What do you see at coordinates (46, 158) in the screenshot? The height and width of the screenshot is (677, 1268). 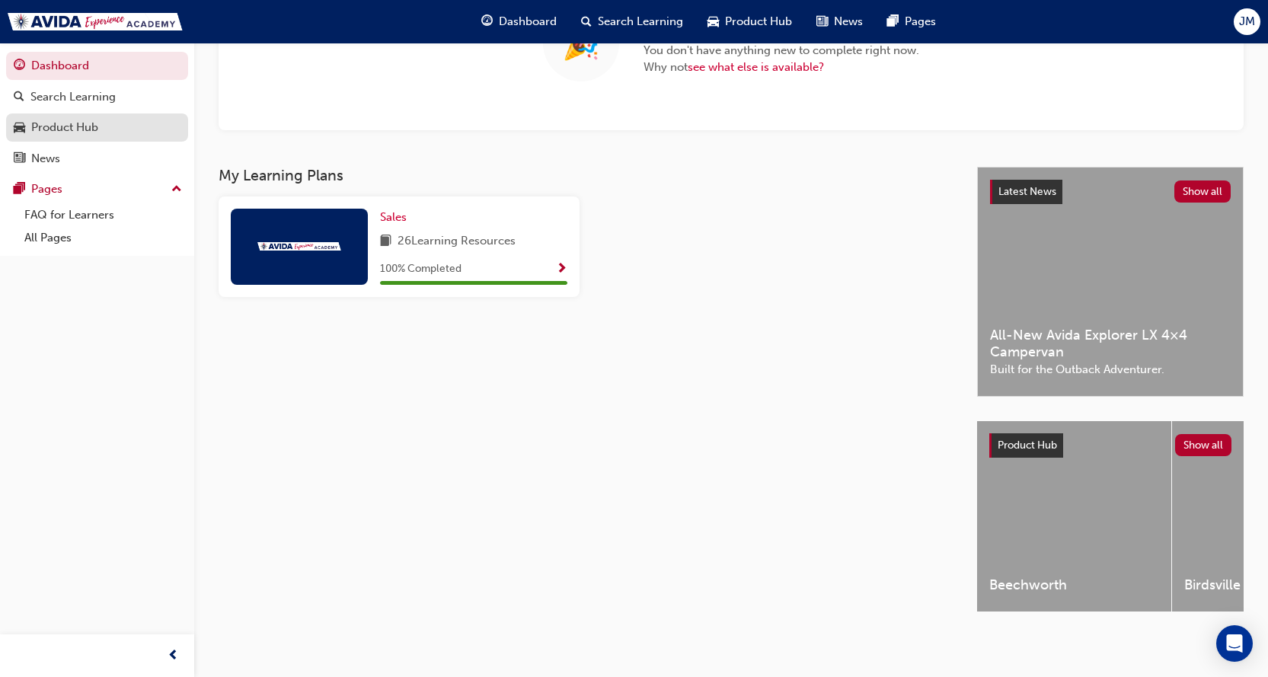 I see `div: News` at bounding box center [46, 158].